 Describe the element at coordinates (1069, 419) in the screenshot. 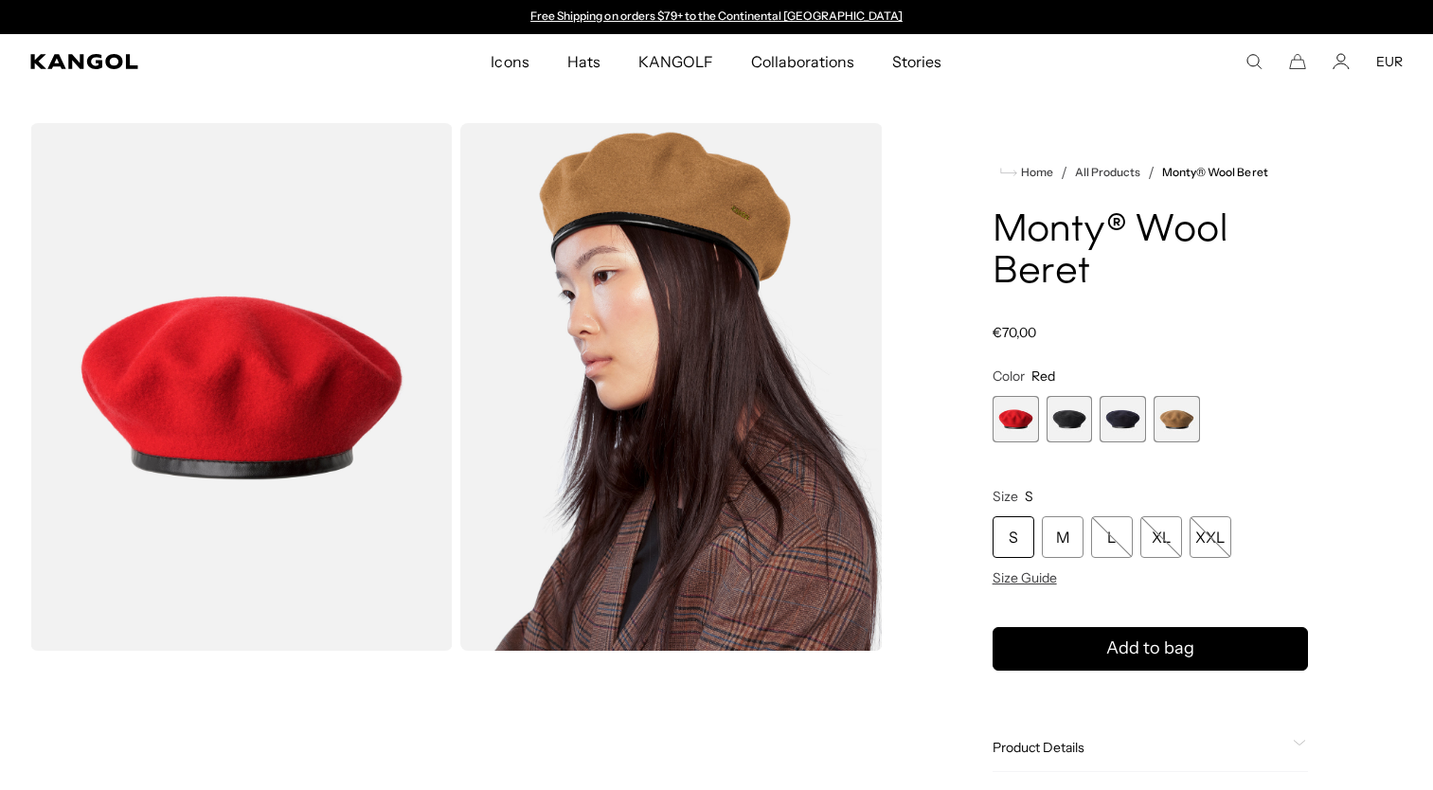

I see `label: Black` at that location.